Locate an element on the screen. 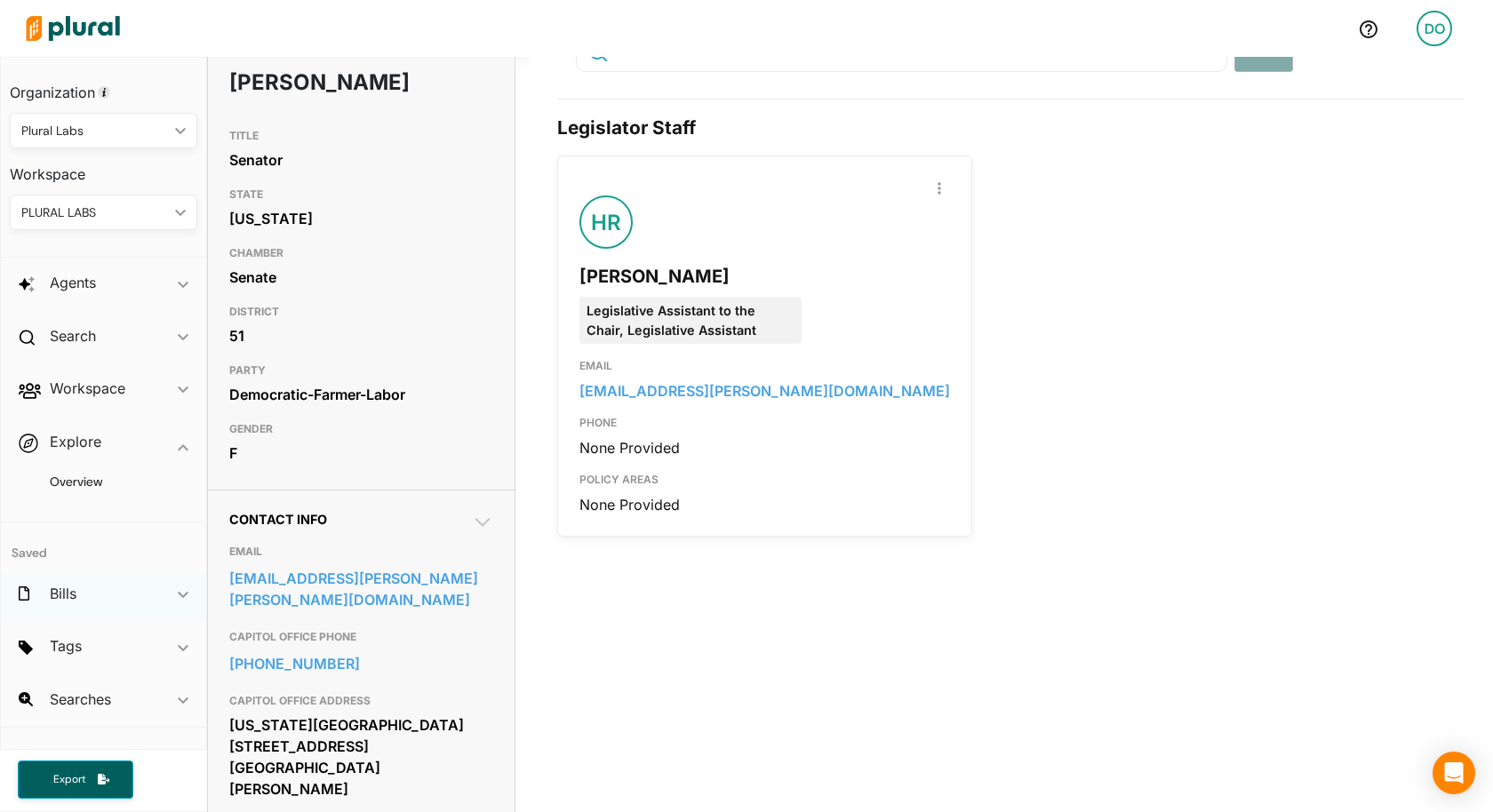  div: Democratic-Farmer-Labor is located at coordinates (361, 395).